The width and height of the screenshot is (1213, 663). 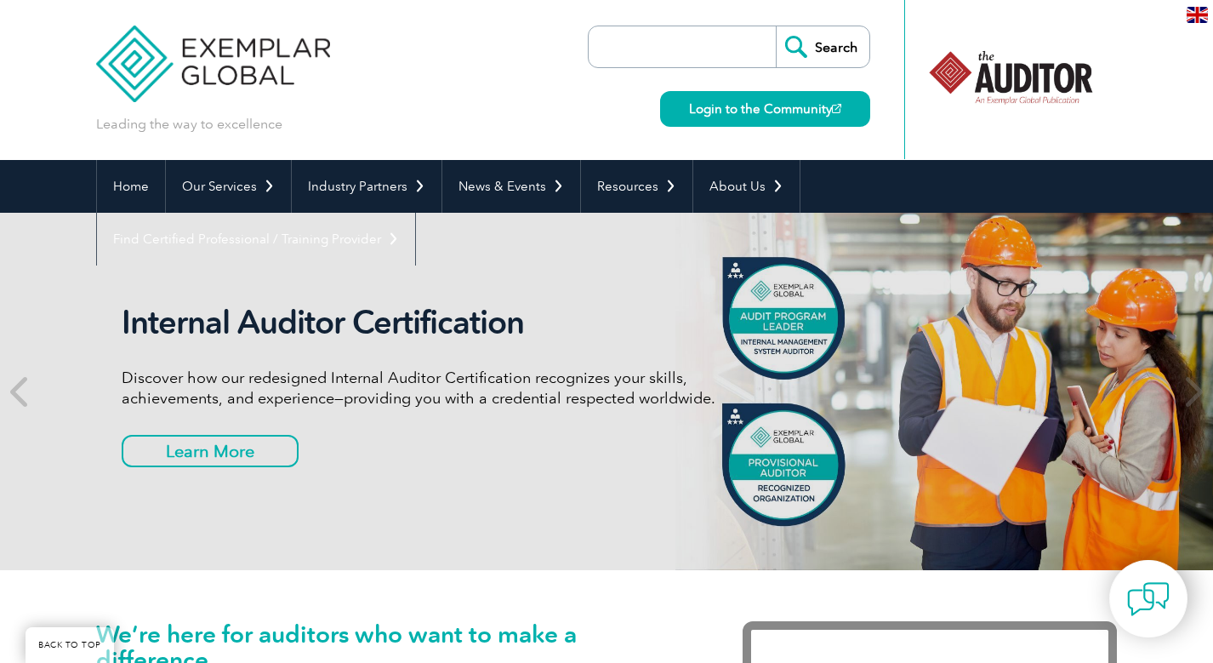 I want to click on a: Industry Partners, so click(x=367, y=186).